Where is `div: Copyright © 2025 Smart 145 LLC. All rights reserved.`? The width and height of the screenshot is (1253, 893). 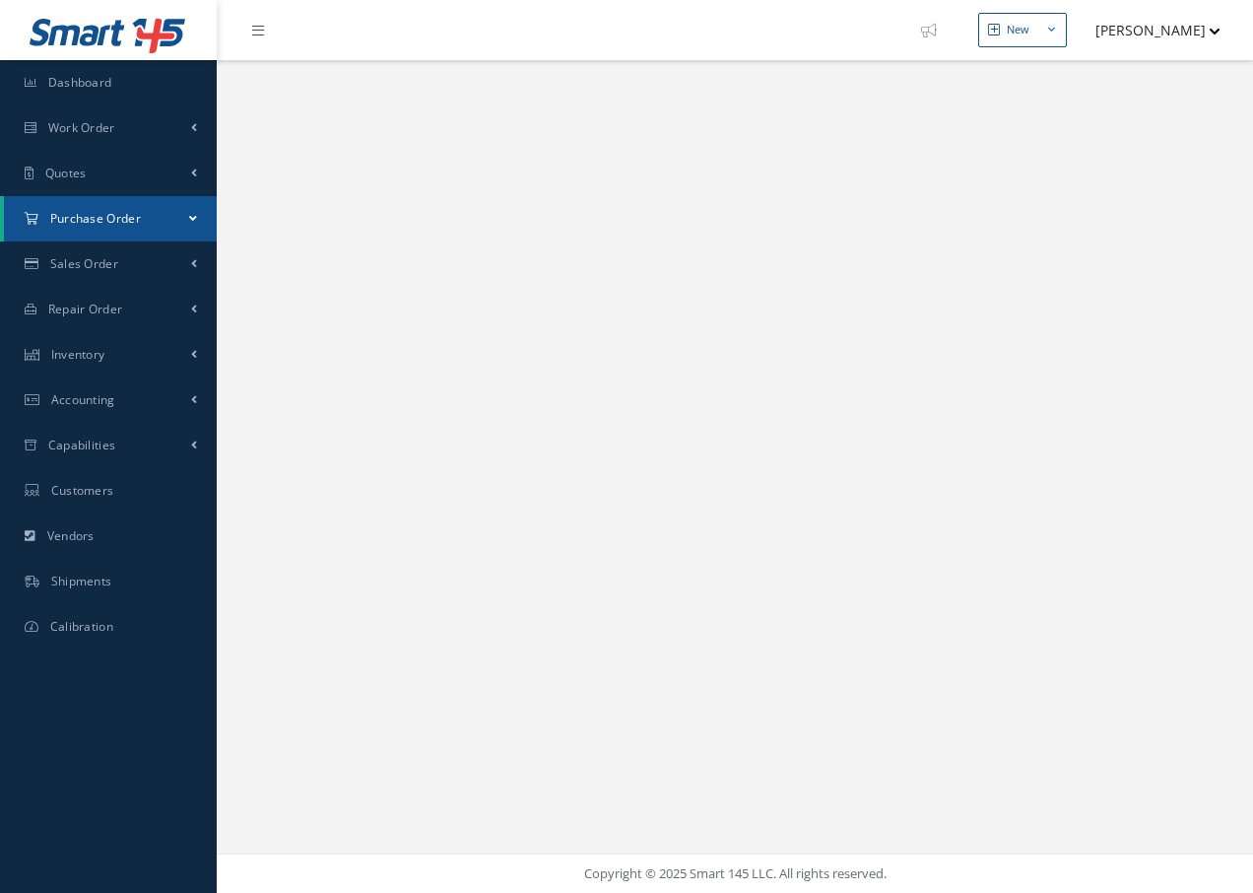
div: Copyright © 2025 Smart 145 LLC. All rights reserved. is located at coordinates (735, 874).